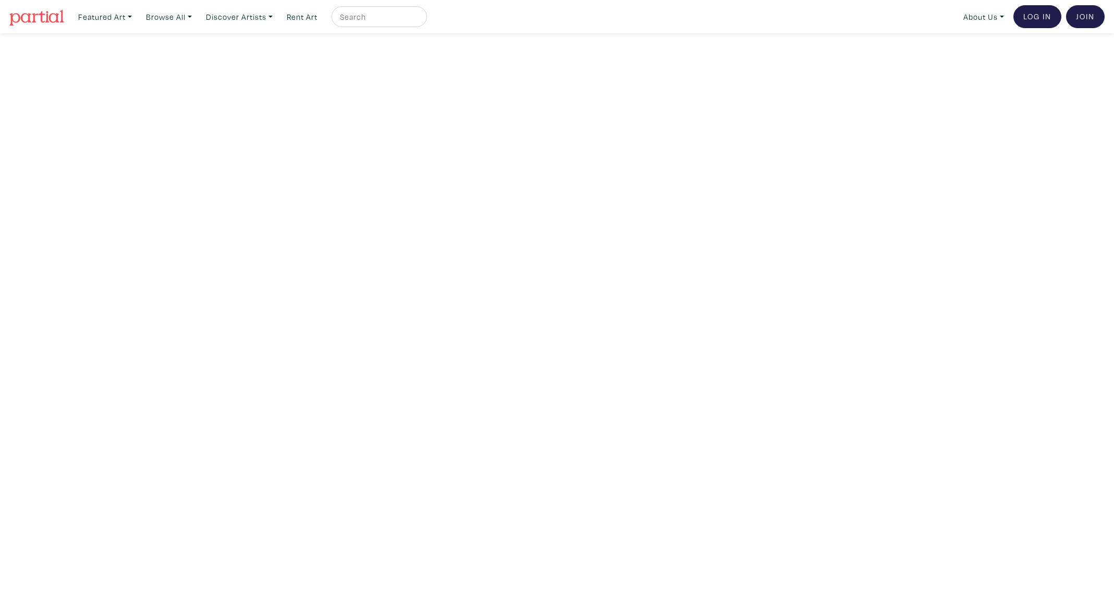 The width and height of the screenshot is (1114, 607). I want to click on input: Search, so click(378, 17).